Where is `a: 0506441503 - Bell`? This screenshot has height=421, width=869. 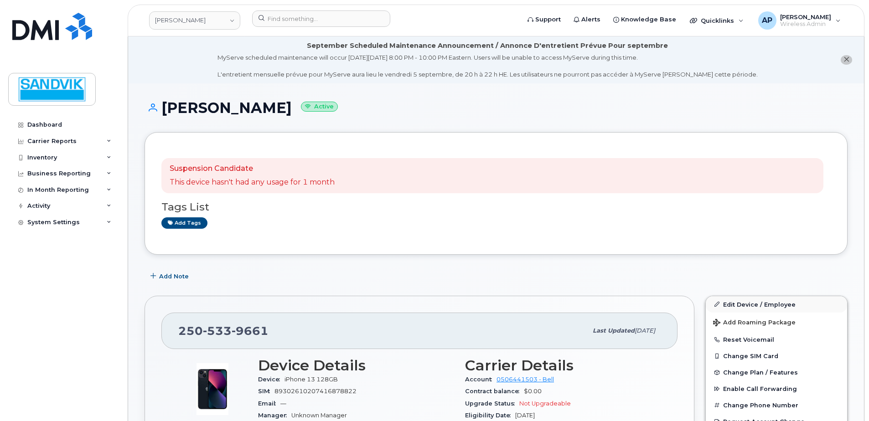 a: 0506441503 - Bell is located at coordinates (525, 379).